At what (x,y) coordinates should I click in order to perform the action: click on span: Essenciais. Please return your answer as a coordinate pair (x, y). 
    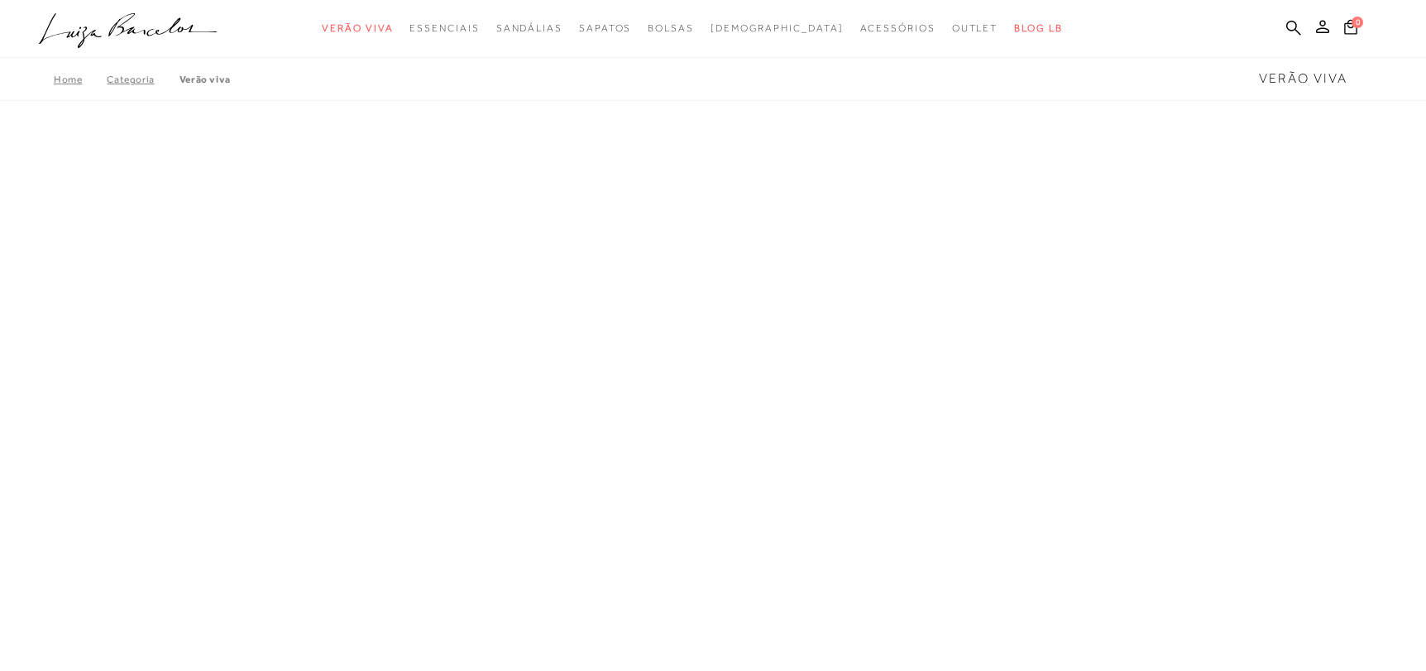
    Looking at the image, I should click on (444, 28).